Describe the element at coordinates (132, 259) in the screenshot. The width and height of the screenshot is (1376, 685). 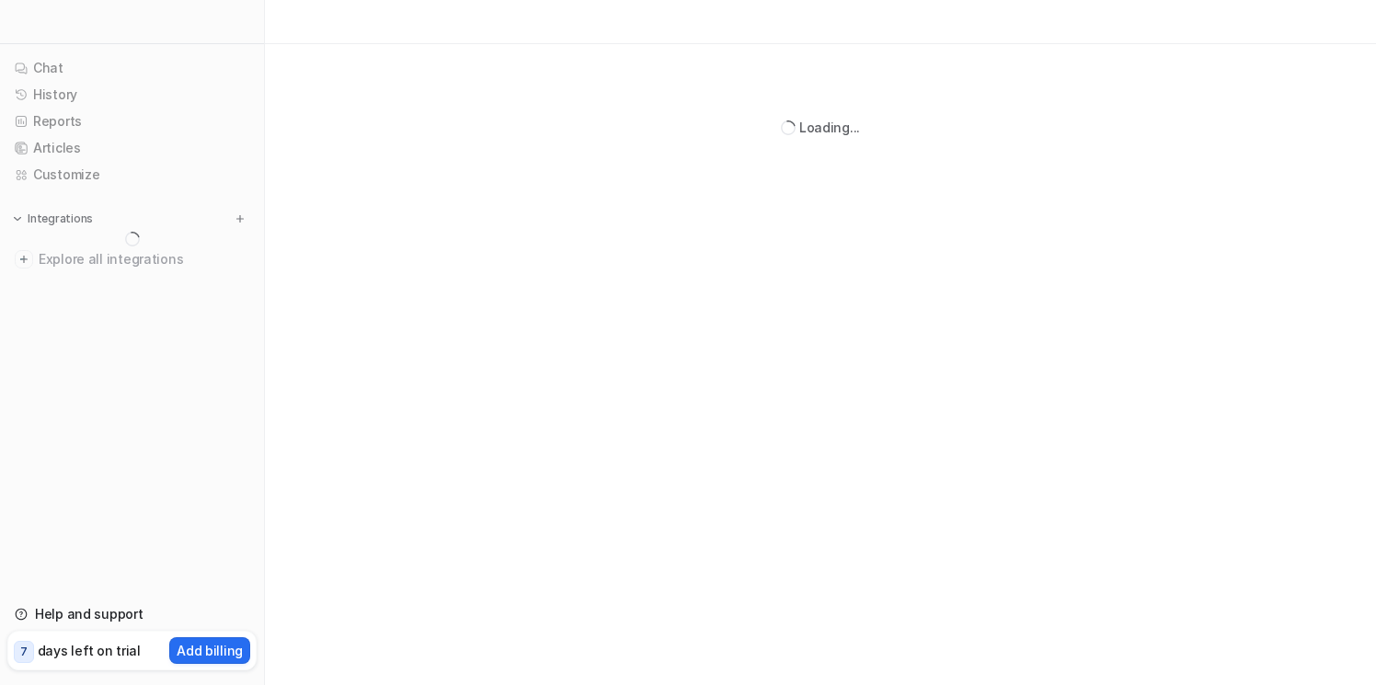
I see `a: Explore all integrations` at that location.